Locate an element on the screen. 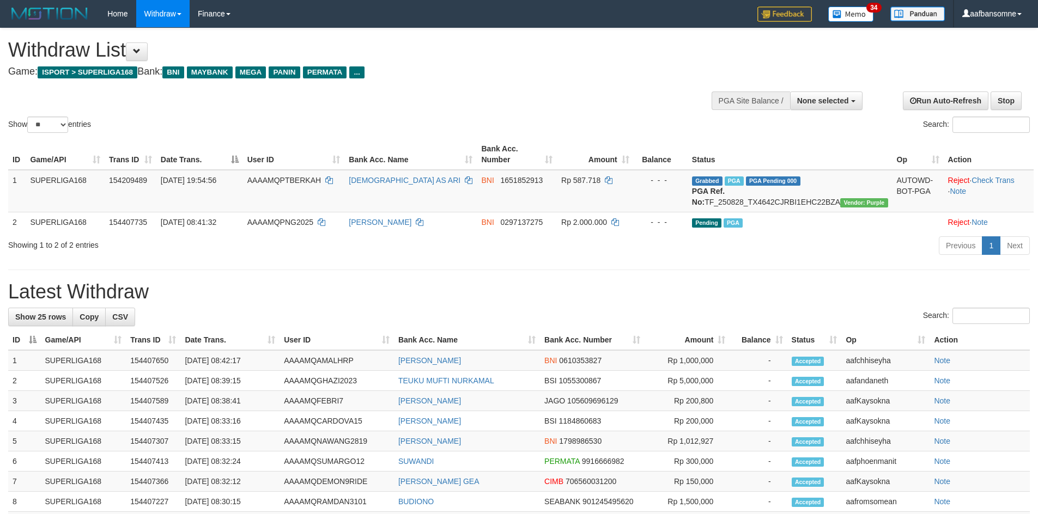  th: ID is located at coordinates (17, 154).